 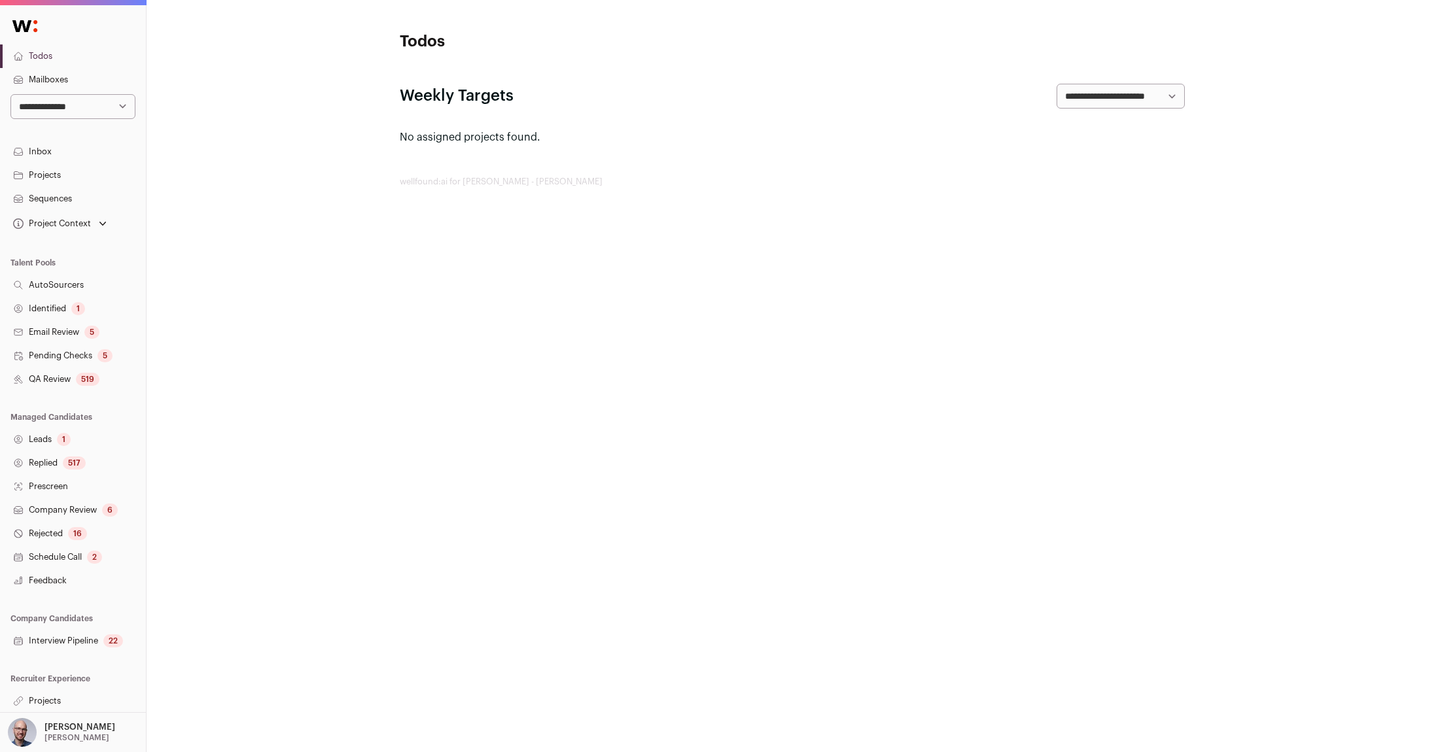 What do you see at coordinates (77, 534) in the screenshot?
I see `div: 16` at bounding box center [77, 534].